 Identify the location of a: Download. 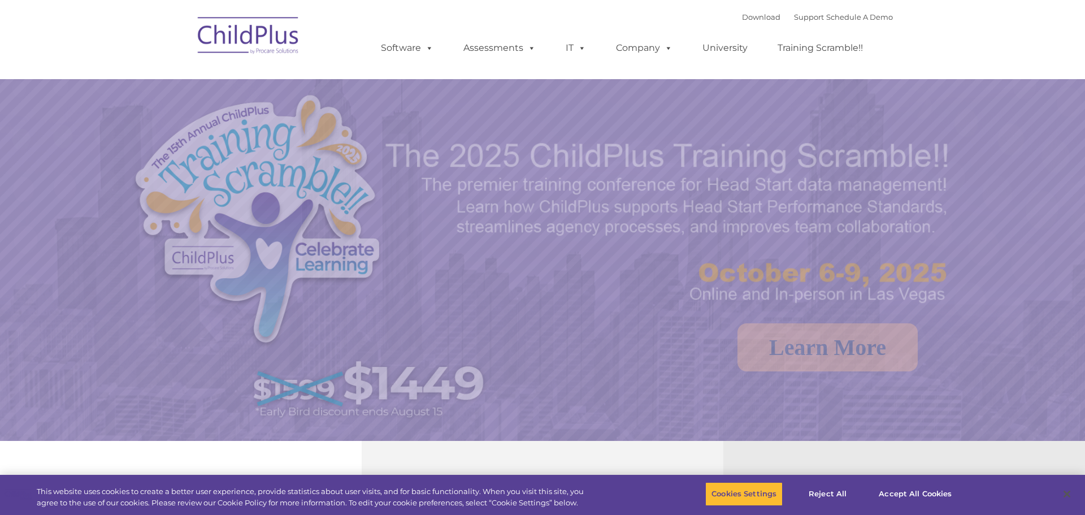
(761, 17).